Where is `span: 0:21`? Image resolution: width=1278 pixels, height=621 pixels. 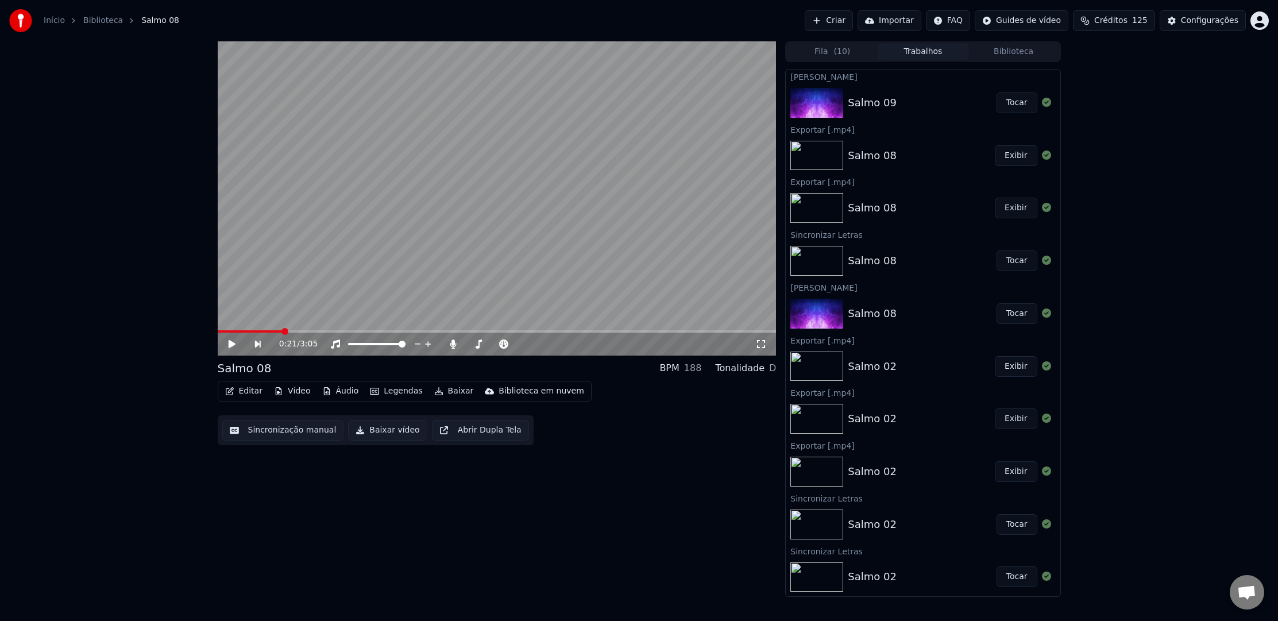 span: 0:21 is located at coordinates (288, 344).